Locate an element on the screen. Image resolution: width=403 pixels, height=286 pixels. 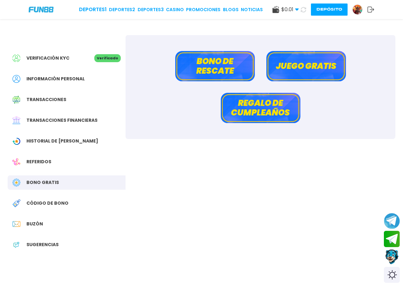
span: Información personal is located at coordinates (55, 79).